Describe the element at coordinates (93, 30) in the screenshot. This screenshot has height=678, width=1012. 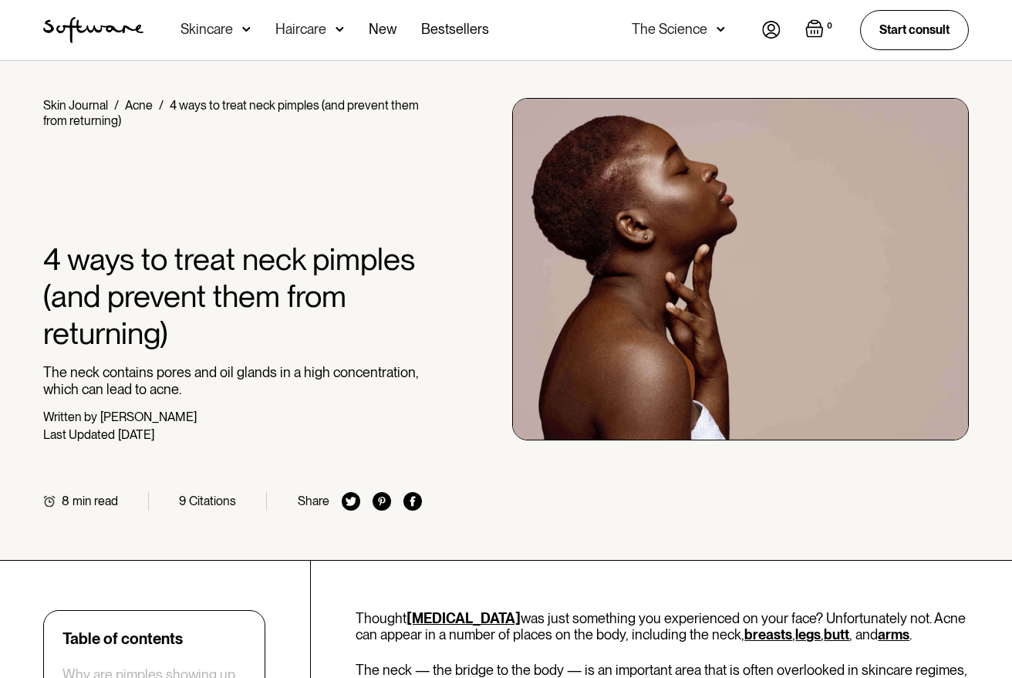
I see `img: Software Logo` at that location.